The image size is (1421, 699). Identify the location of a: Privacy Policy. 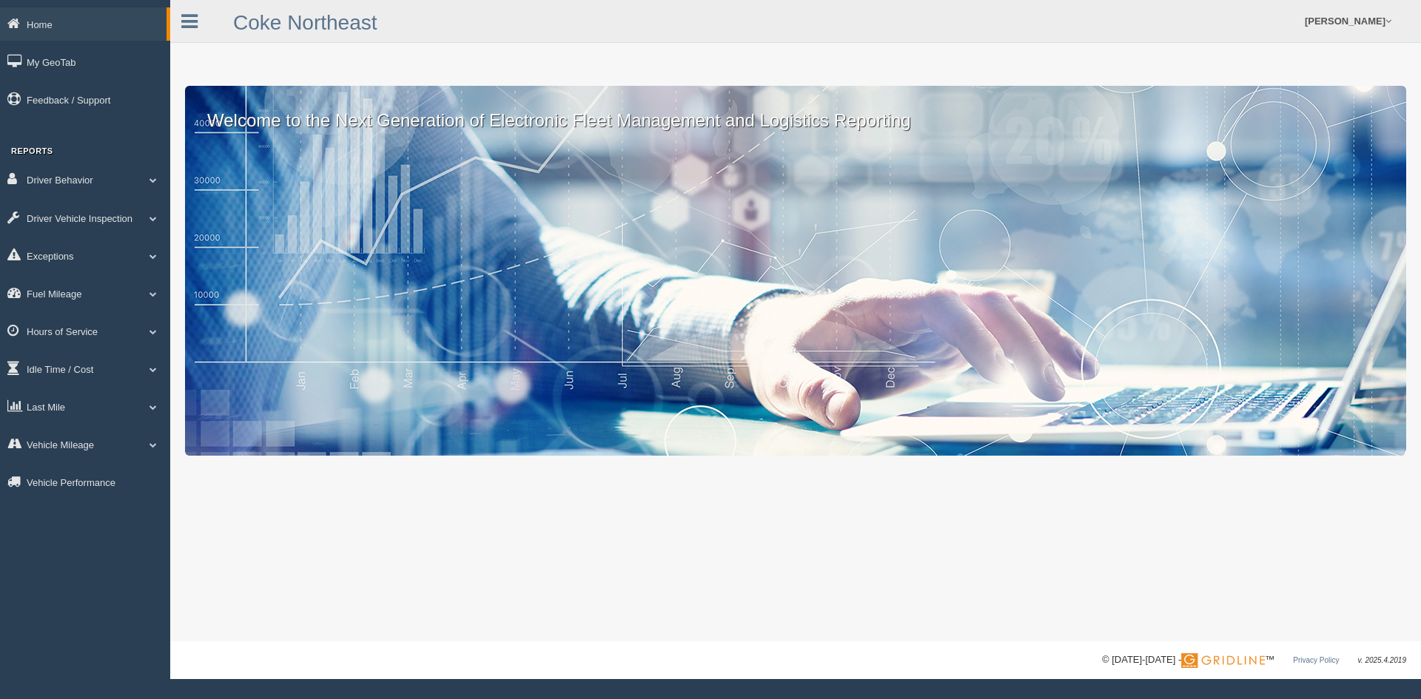
(1316, 660).